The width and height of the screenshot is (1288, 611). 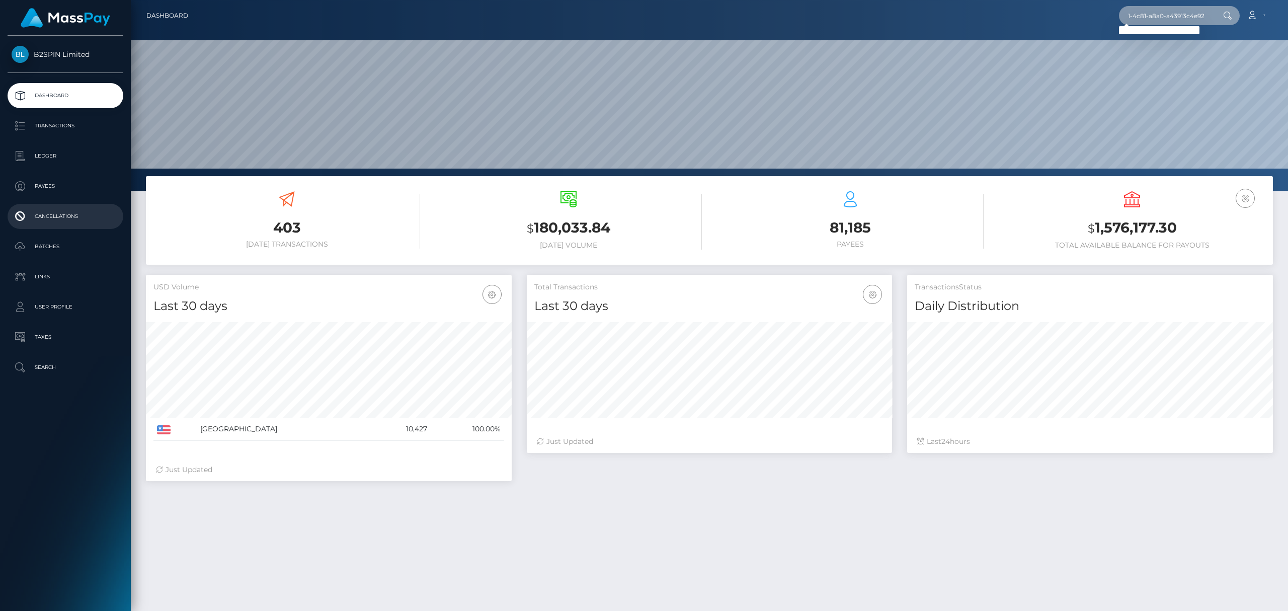 I want to click on img: US.png, so click(x=164, y=430).